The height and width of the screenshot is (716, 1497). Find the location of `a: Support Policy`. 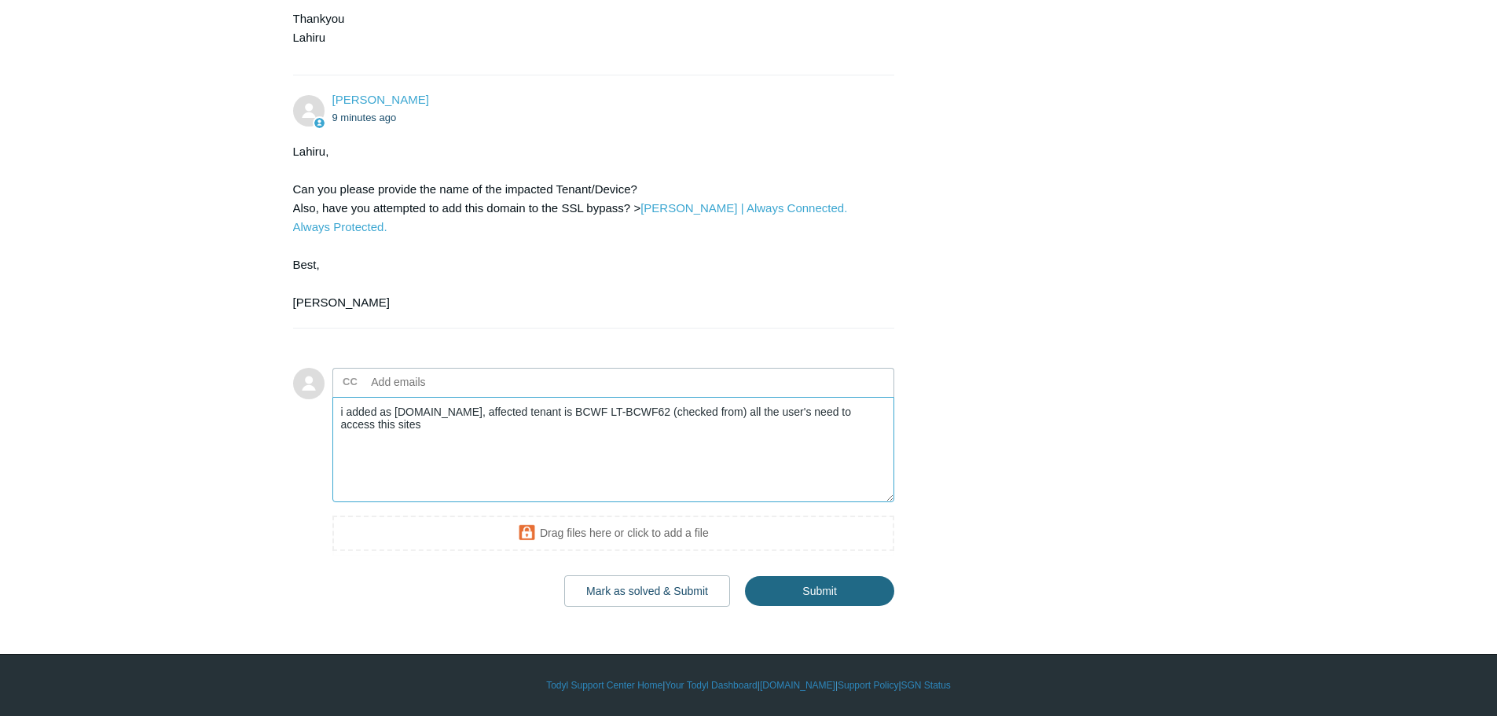

a: Support Policy is located at coordinates (868, 685).